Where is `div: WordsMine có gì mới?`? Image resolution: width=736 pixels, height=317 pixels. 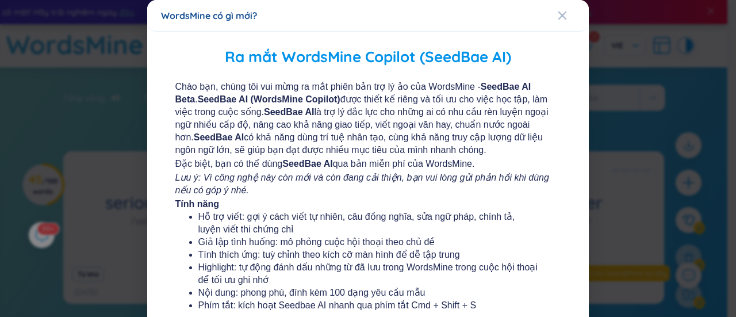
div: WordsMine có gì mới? is located at coordinates (368, 16).